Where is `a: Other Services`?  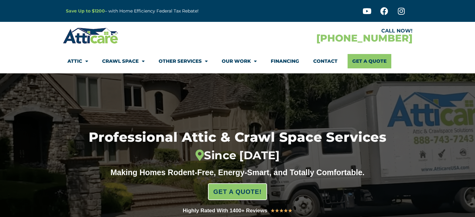
a: Other Services is located at coordinates (183, 61).